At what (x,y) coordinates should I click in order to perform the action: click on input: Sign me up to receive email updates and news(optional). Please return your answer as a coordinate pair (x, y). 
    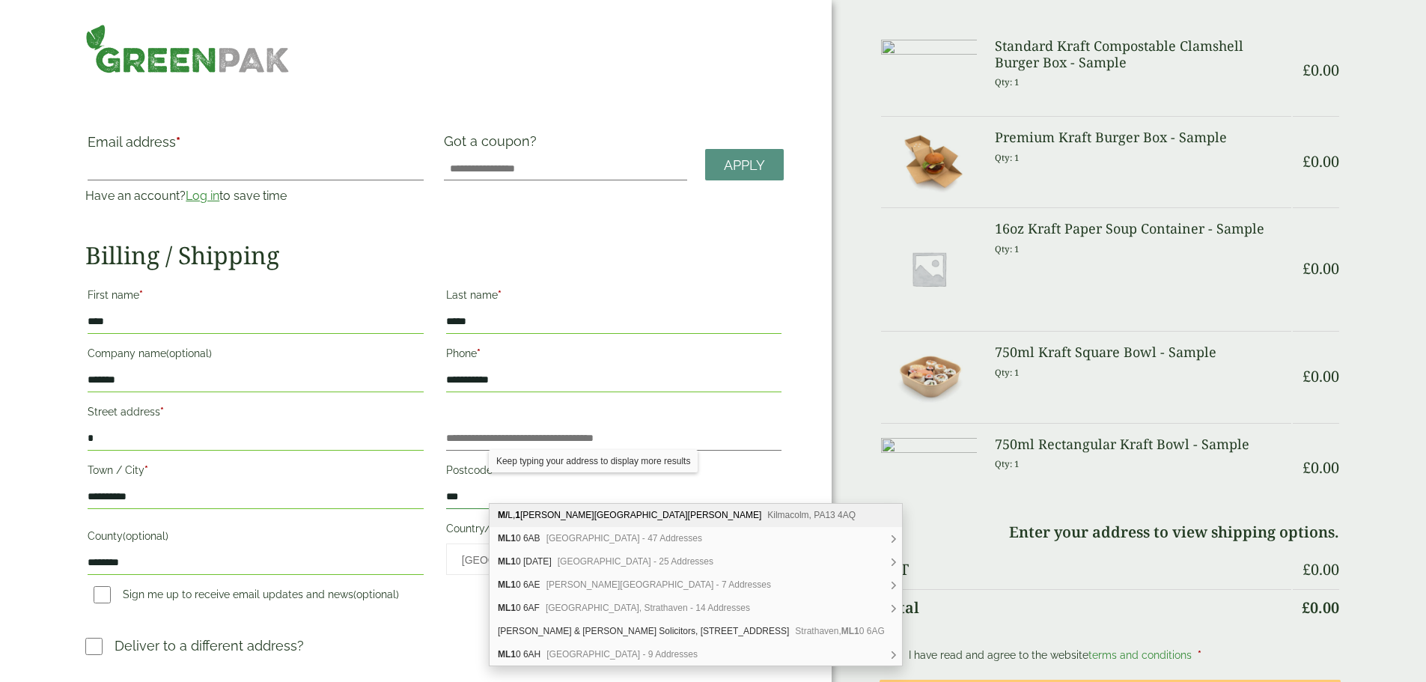
    Looking at the image, I should click on (102, 594).